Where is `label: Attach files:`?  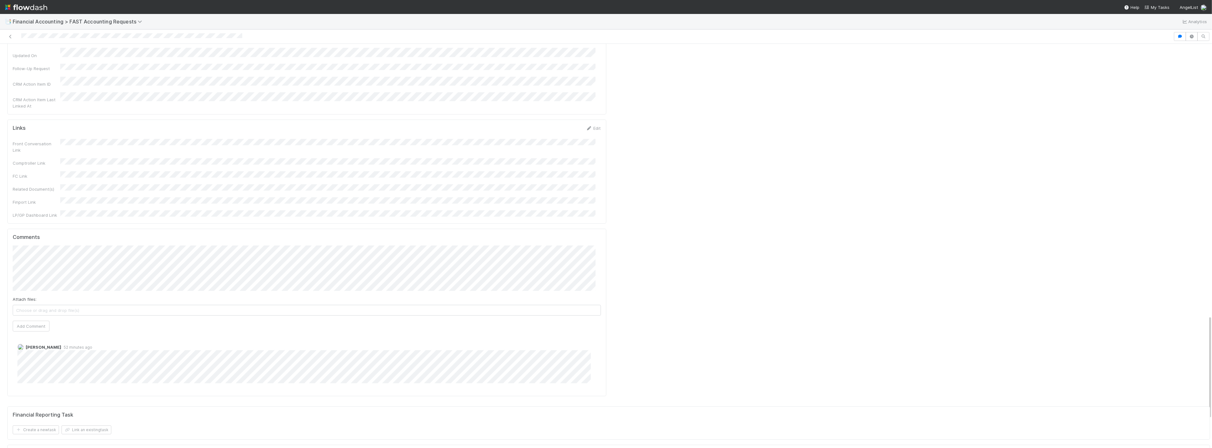 label: Attach files: is located at coordinates (24, 299).